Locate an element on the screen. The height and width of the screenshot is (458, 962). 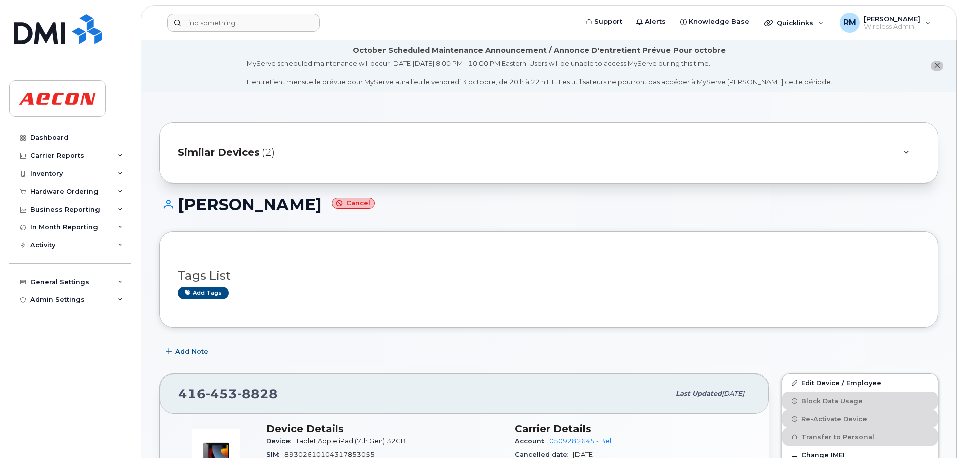
h3: Tags List is located at coordinates (549, 275).